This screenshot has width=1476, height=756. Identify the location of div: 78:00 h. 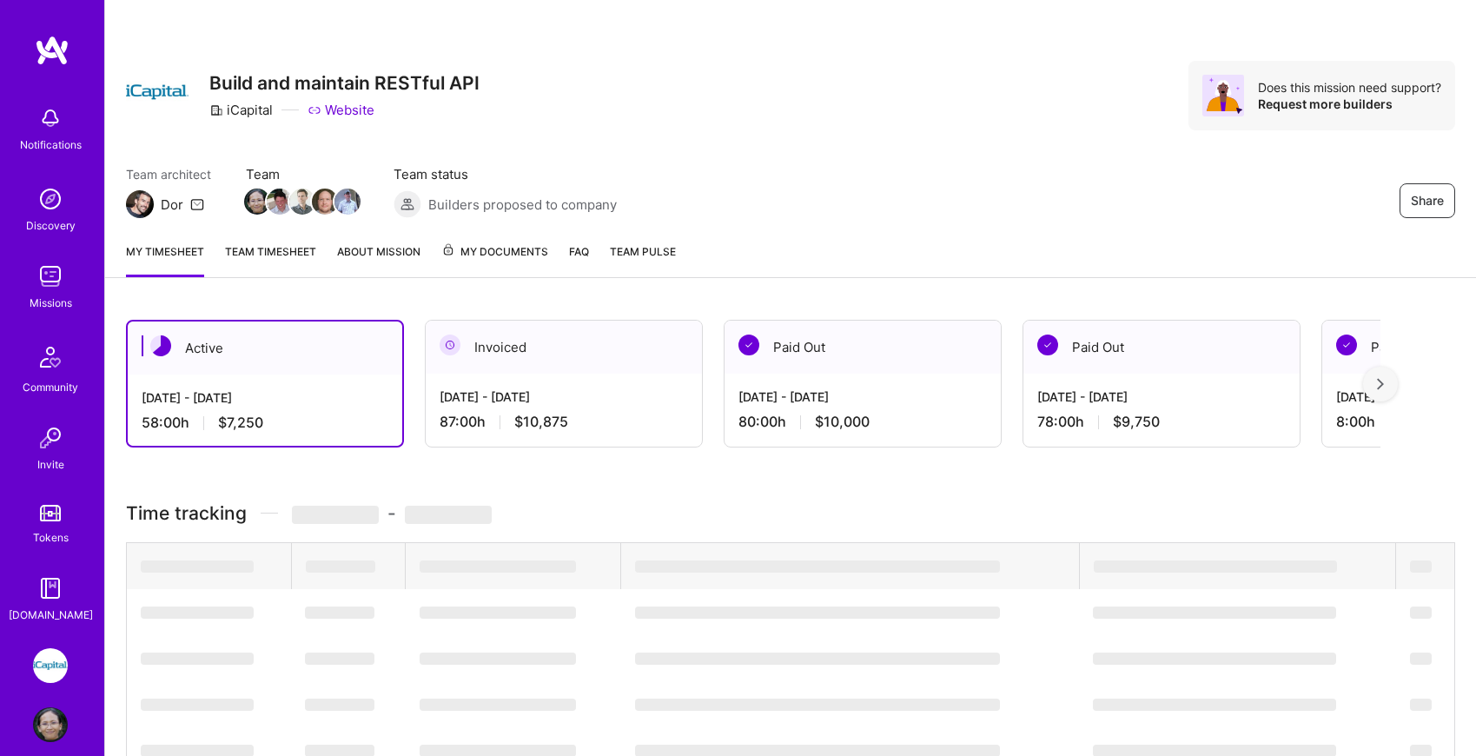
(1162, 421).